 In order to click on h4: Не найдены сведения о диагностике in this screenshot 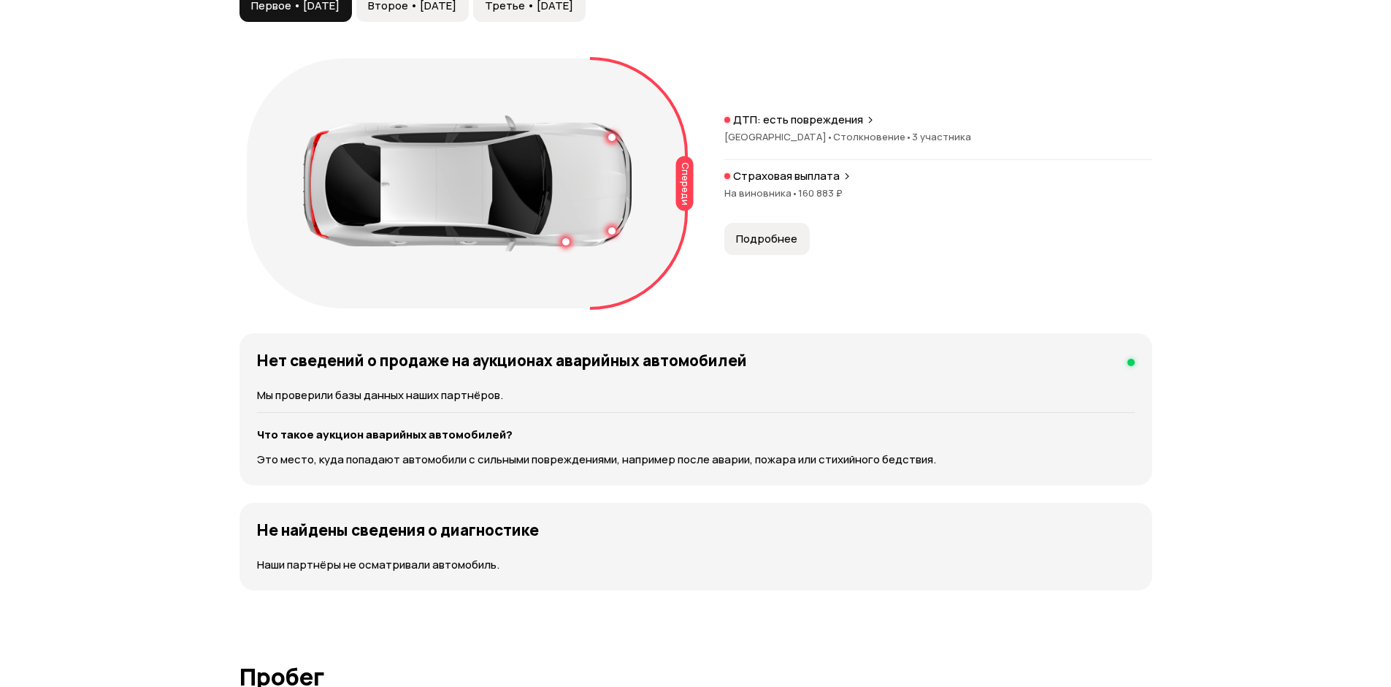, I will do `click(398, 529)`.